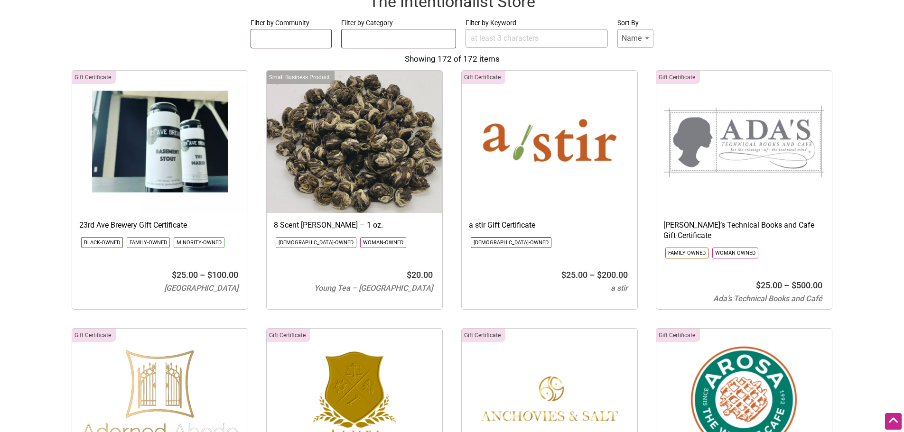 The image size is (904, 432). What do you see at coordinates (807, 285) in the screenshot?
I see `bdi: 500.00` at bounding box center [807, 285].